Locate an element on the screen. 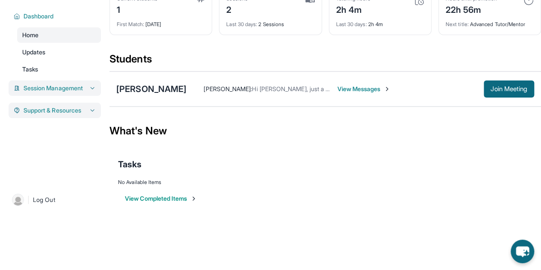 The width and height of the screenshot is (541, 270). span: Session Management is located at coordinates (53, 88).